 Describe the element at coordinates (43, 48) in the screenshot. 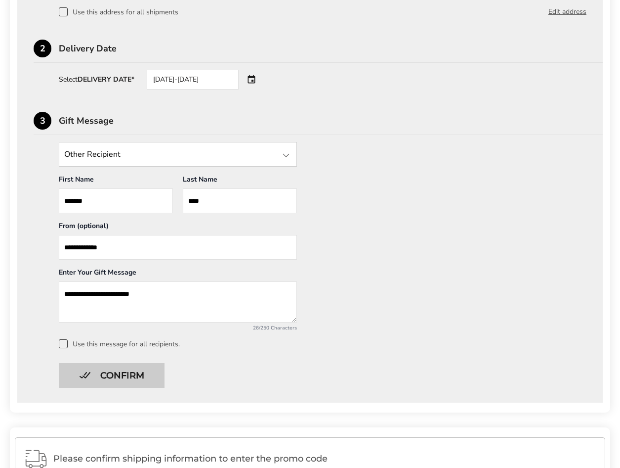

I see `div: 2` at that location.